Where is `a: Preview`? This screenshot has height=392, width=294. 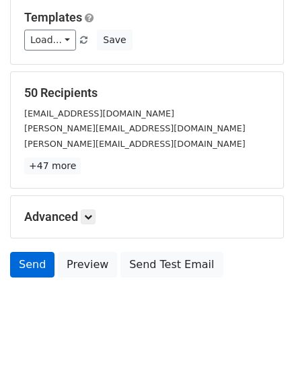 a: Preview is located at coordinates (88, 265).